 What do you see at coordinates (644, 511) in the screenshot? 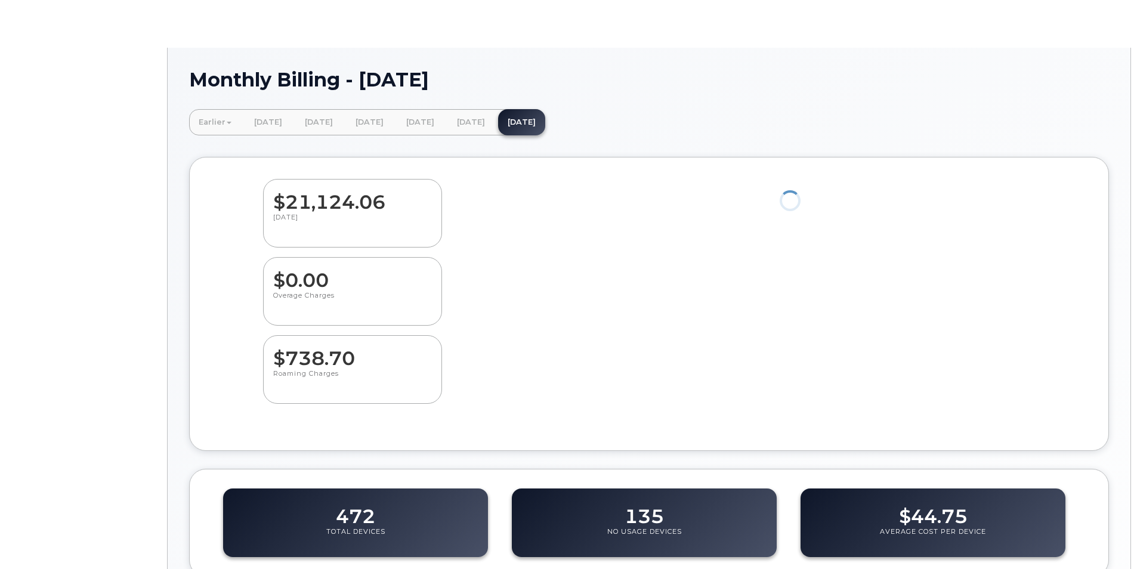
I see `dd: 135` at bounding box center [644, 511].